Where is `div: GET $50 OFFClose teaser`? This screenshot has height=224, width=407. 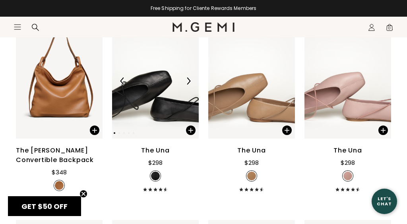 div: GET $50 OFFClose teaser is located at coordinates (44, 206).